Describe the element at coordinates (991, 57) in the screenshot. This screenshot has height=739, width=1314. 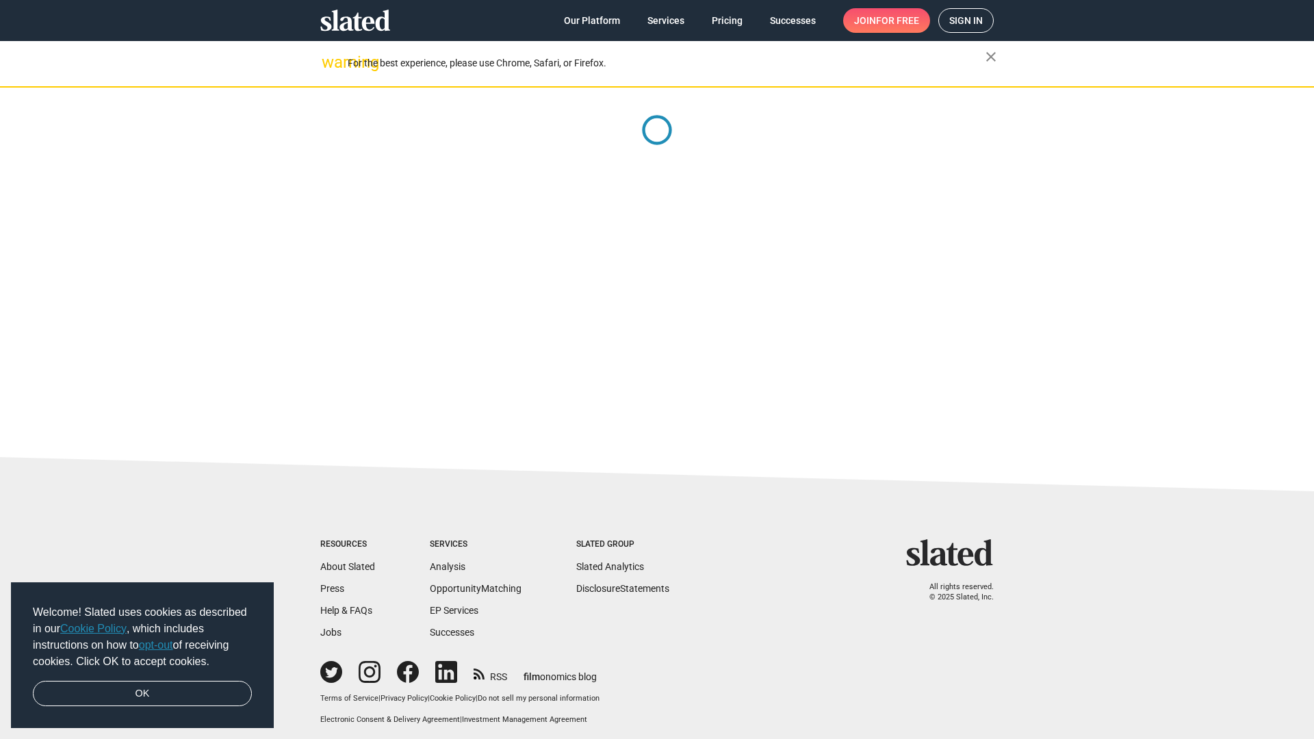
I see `mat-icon: close` at that location.